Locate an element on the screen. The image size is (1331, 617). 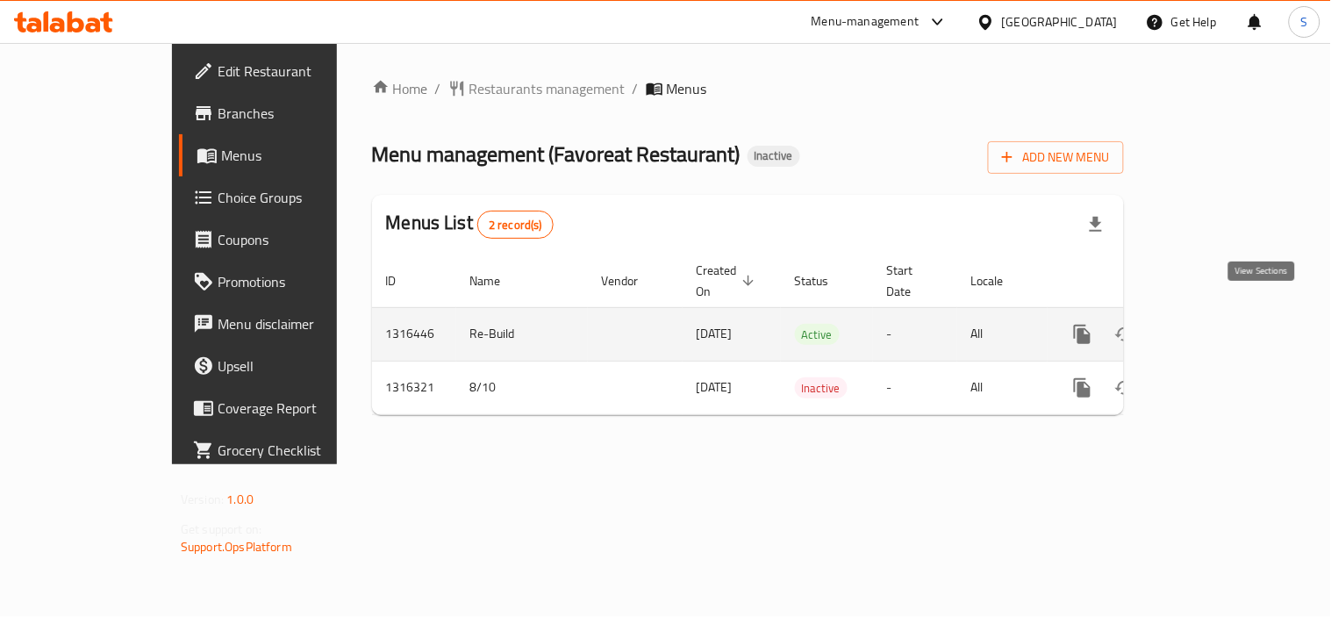
span: Grocery Checklist is located at coordinates (298, 450).